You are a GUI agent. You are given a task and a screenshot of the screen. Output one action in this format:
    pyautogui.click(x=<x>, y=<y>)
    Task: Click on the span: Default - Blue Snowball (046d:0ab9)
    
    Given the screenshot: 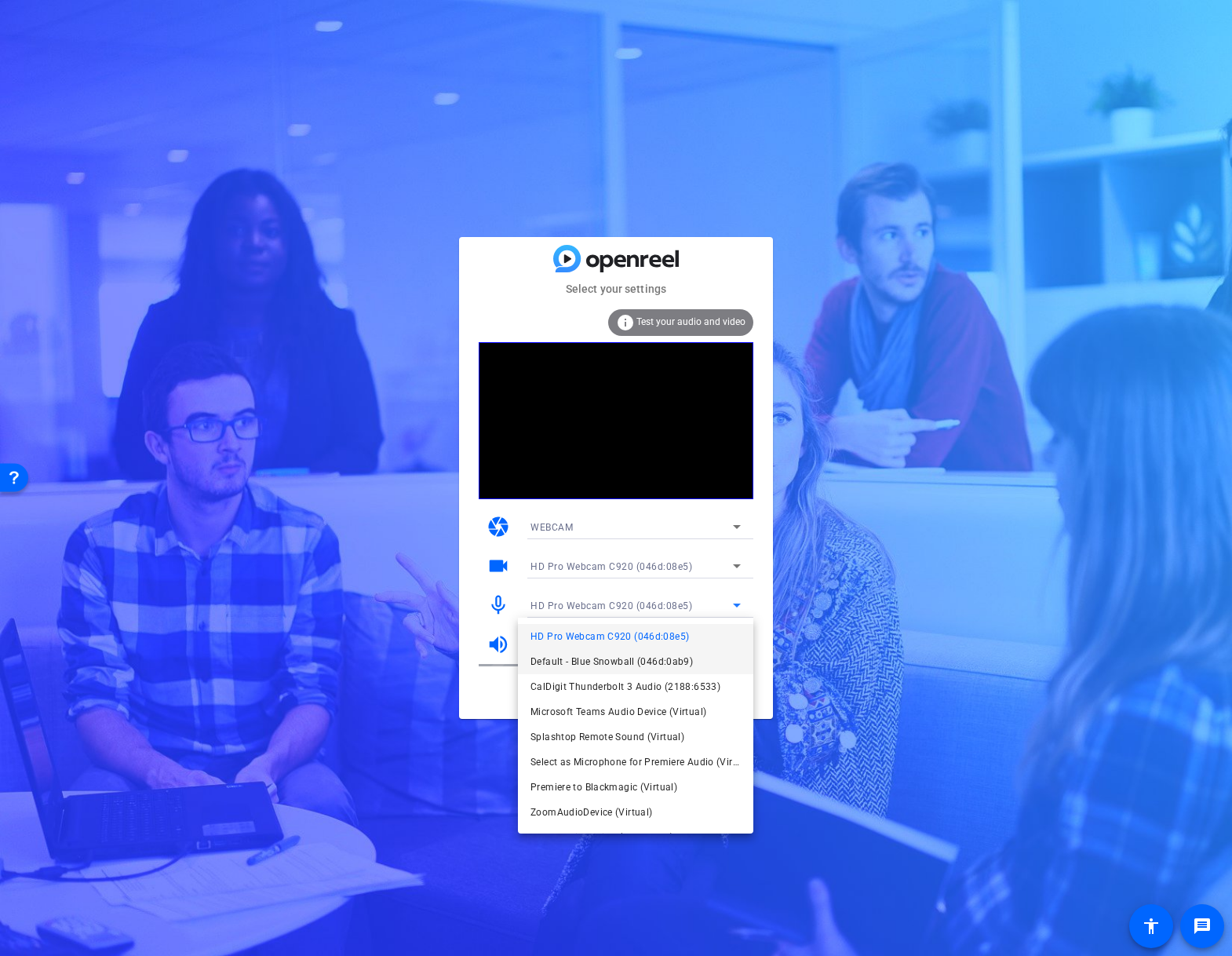 What is the action you would take?
    pyautogui.click(x=611, y=662)
    